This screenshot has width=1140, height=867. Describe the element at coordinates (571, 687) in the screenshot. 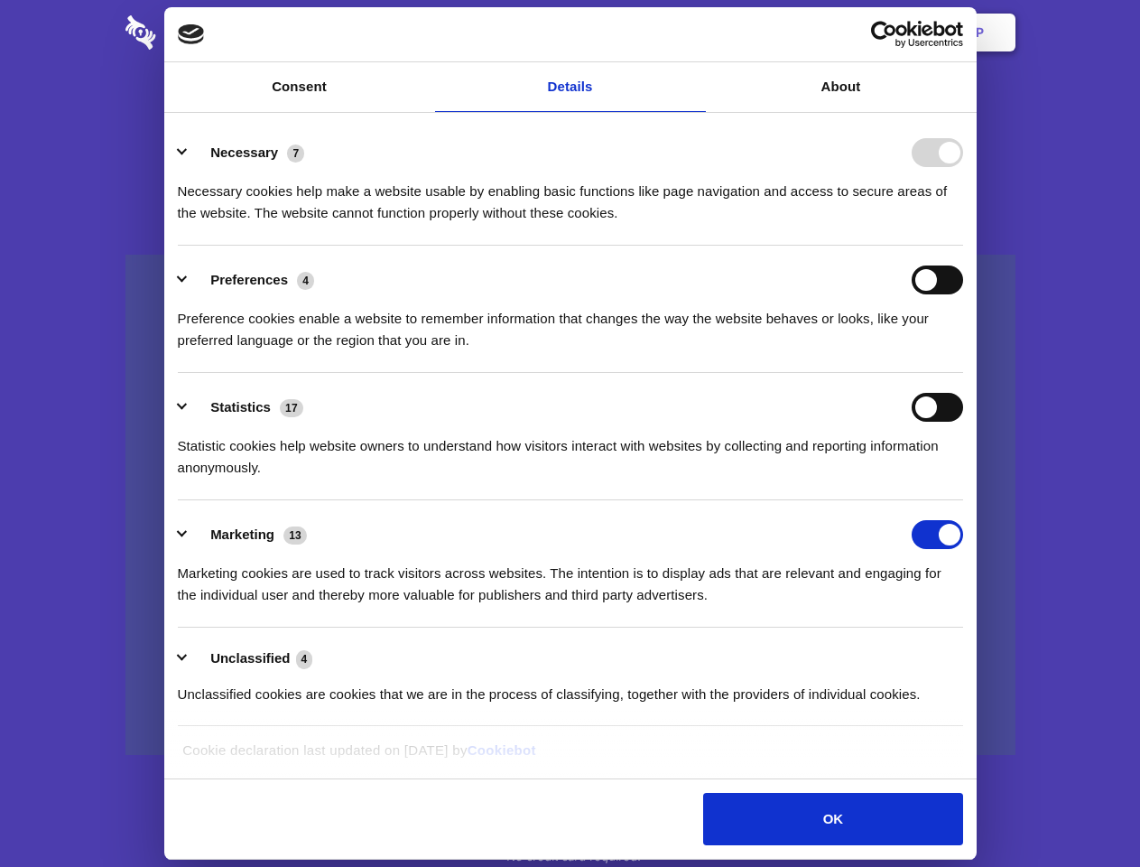

I see `div: Unclassified cookies are cookies that we are in the process of classifying, together with the pro...` at that location.